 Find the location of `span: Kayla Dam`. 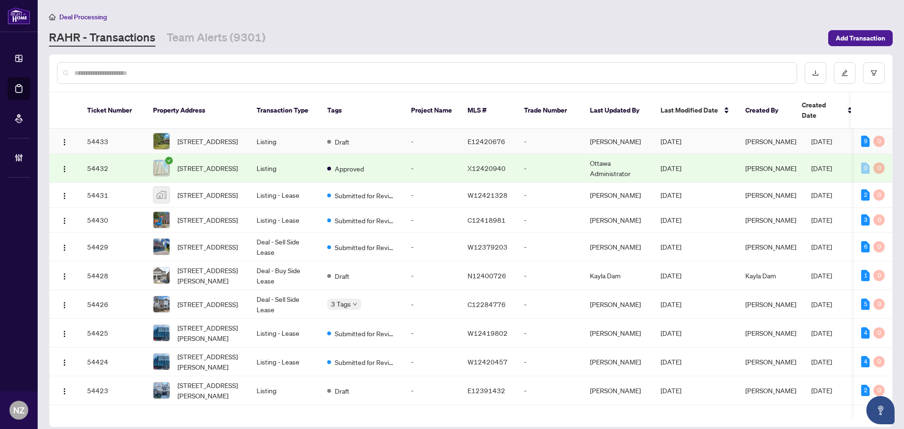

span: Kayla Dam is located at coordinates (761, 276).